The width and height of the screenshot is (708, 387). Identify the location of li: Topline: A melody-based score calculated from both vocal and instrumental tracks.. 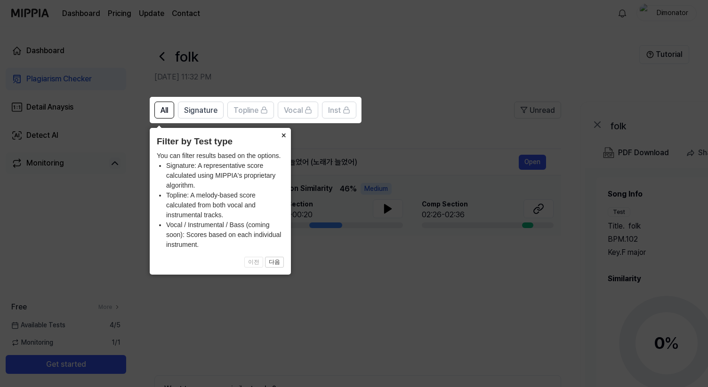
(225, 205).